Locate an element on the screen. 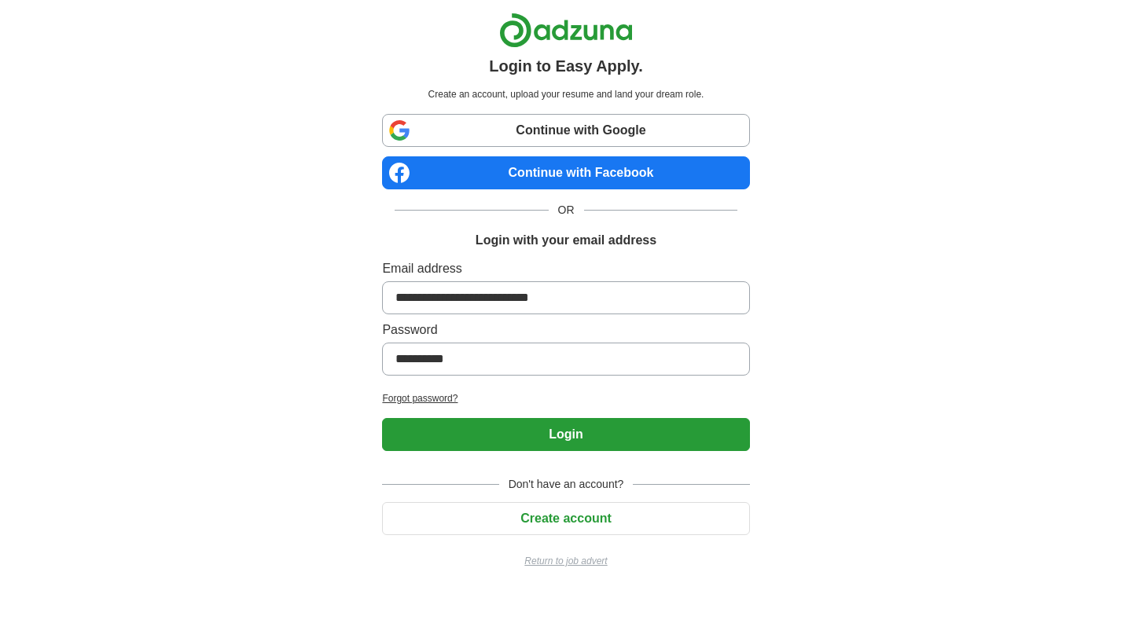 The image size is (1132, 638). label: Email address is located at coordinates (565, 269).